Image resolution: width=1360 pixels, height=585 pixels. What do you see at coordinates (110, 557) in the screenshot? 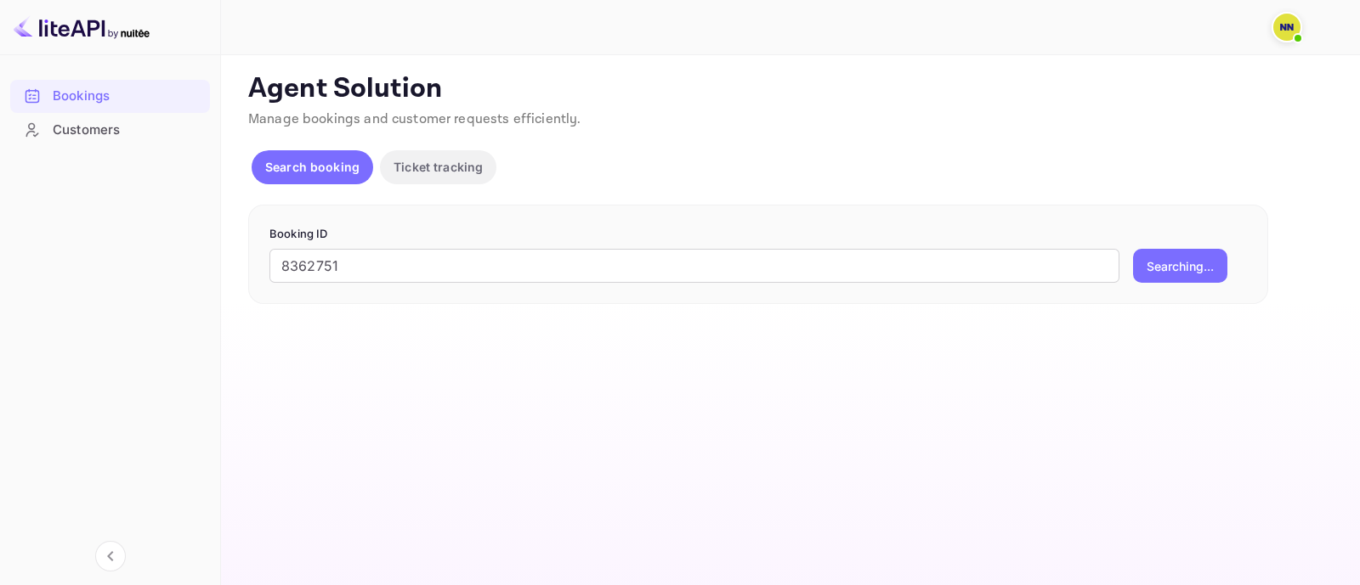
I see `button: Collapse navigation` at bounding box center [110, 557].